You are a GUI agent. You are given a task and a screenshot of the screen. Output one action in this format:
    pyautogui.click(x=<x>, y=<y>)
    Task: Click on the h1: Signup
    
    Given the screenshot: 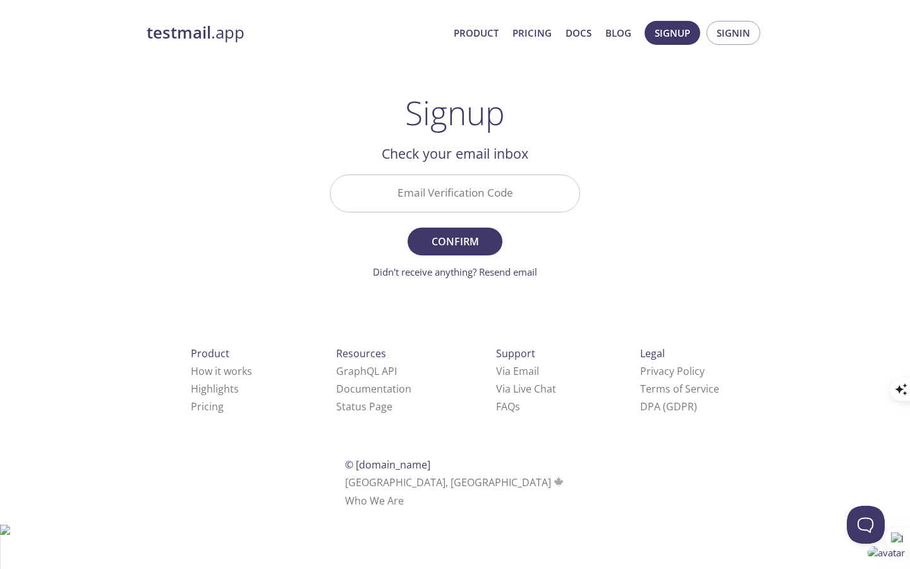 What is the action you would take?
    pyautogui.click(x=455, y=113)
    